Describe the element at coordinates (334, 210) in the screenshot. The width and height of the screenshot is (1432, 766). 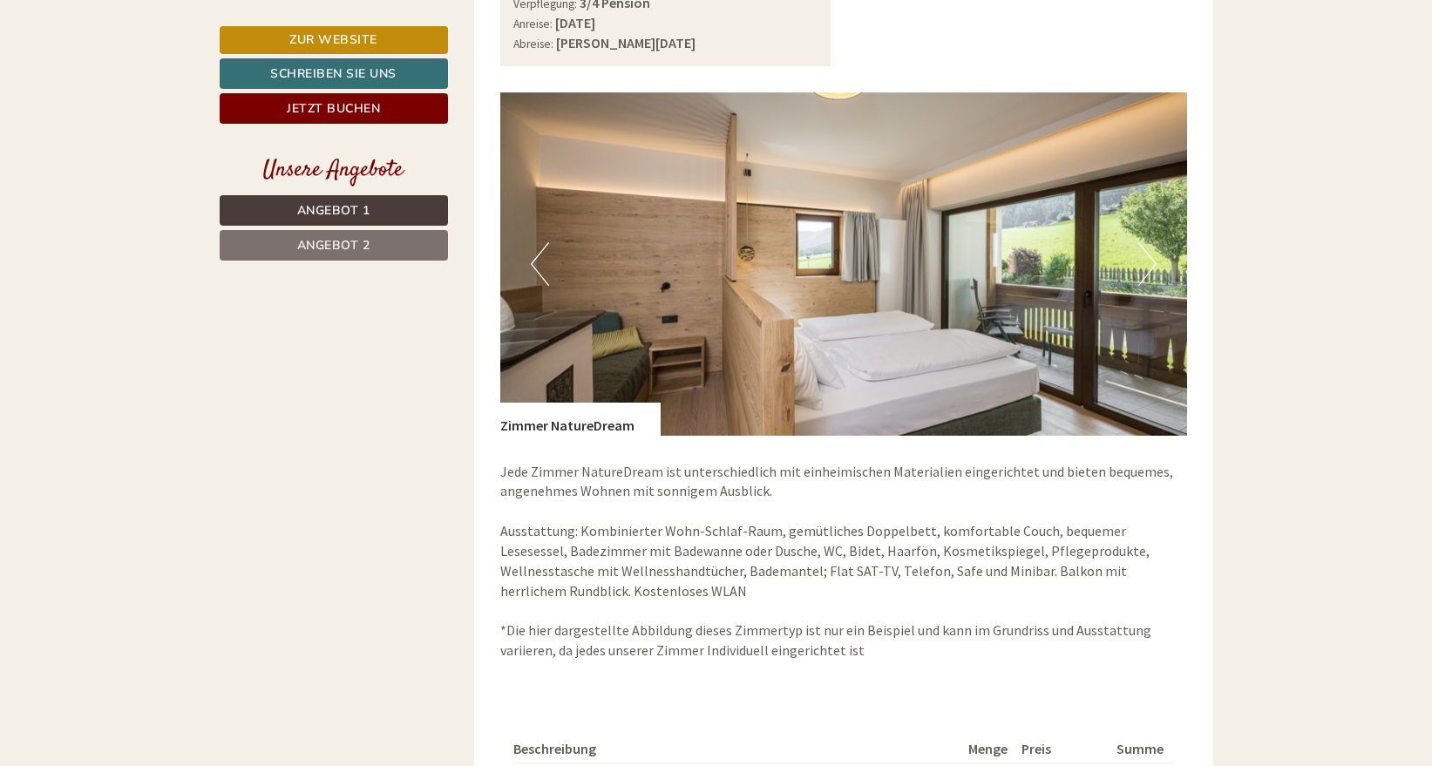
I see `span: Angebot 1` at that location.